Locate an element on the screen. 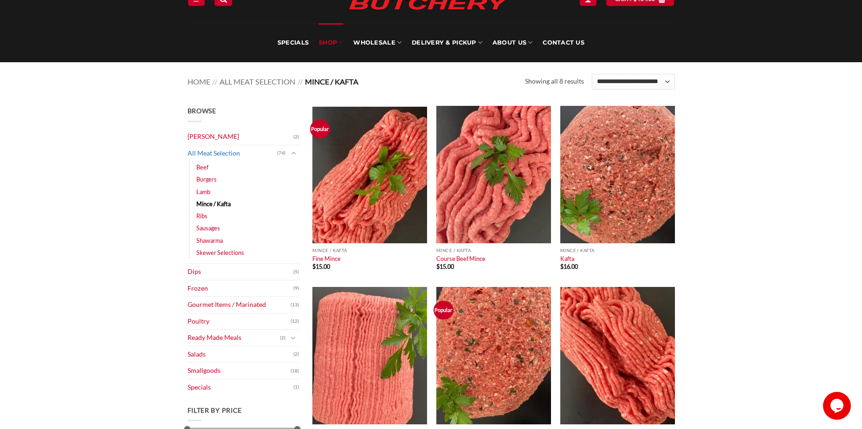  img: Kafta is located at coordinates (618, 175).